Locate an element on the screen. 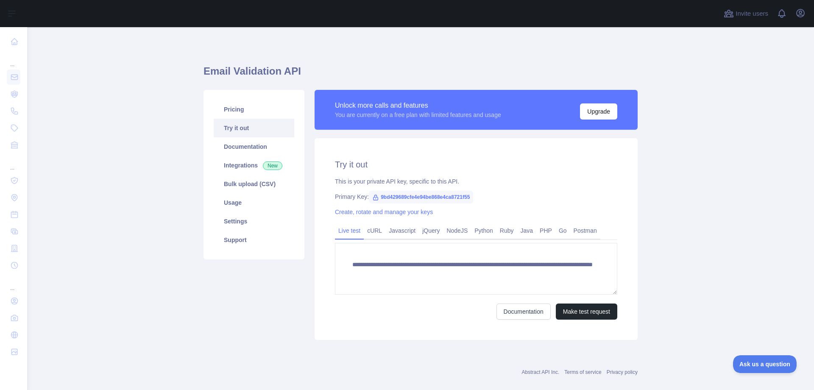 Image resolution: width=814 pixels, height=390 pixels. a: Ruby is located at coordinates (507, 231).